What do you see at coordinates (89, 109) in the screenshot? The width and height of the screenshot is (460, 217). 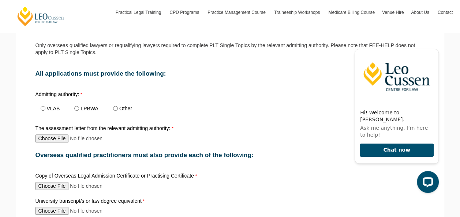 I see `label: LPBWA` at bounding box center [89, 109].